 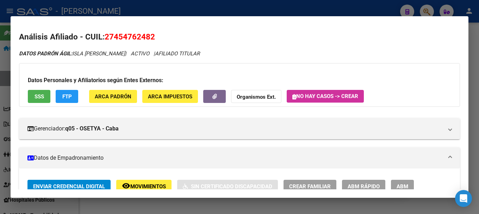 I want to click on h2: Análisis Afiliado - CUIL:, so click(x=239, y=37).